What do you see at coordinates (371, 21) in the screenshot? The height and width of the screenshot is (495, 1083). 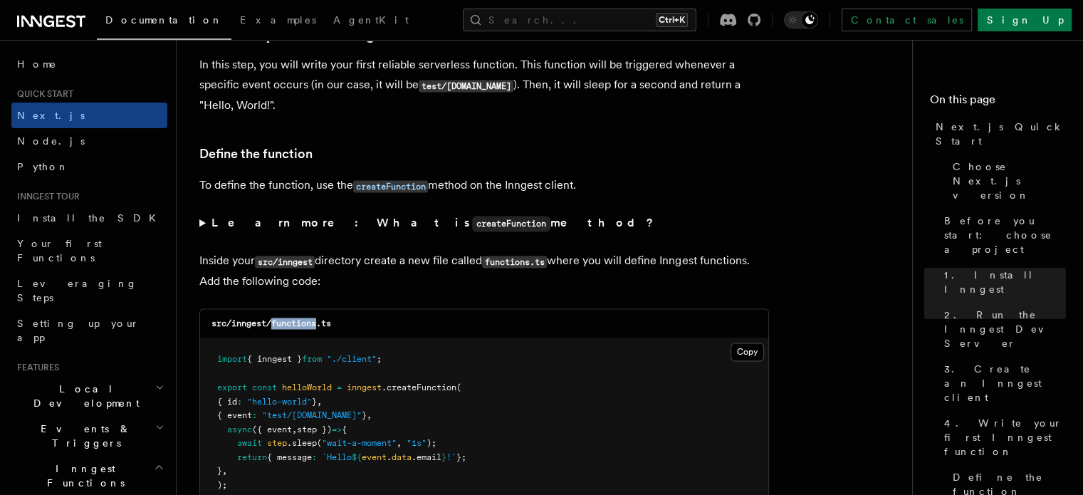 I see `a: AgentKit` at bounding box center [371, 21].